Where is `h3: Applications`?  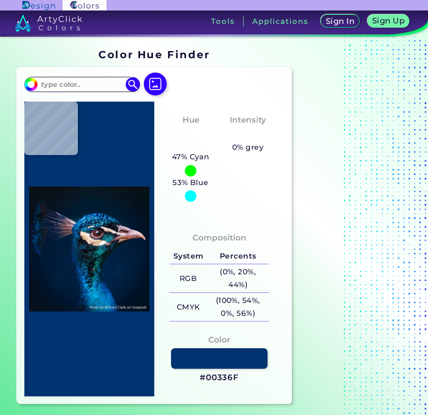 h3: Applications is located at coordinates (280, 21).